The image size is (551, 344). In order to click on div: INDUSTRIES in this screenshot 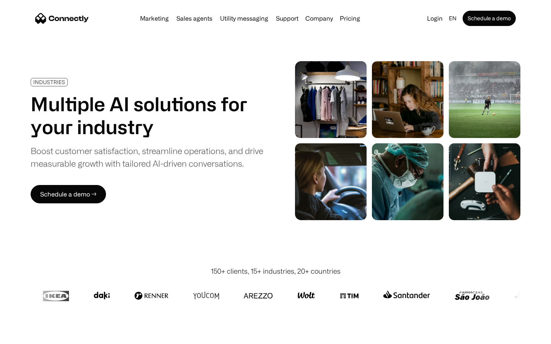, I will do `click(49, 82)`.